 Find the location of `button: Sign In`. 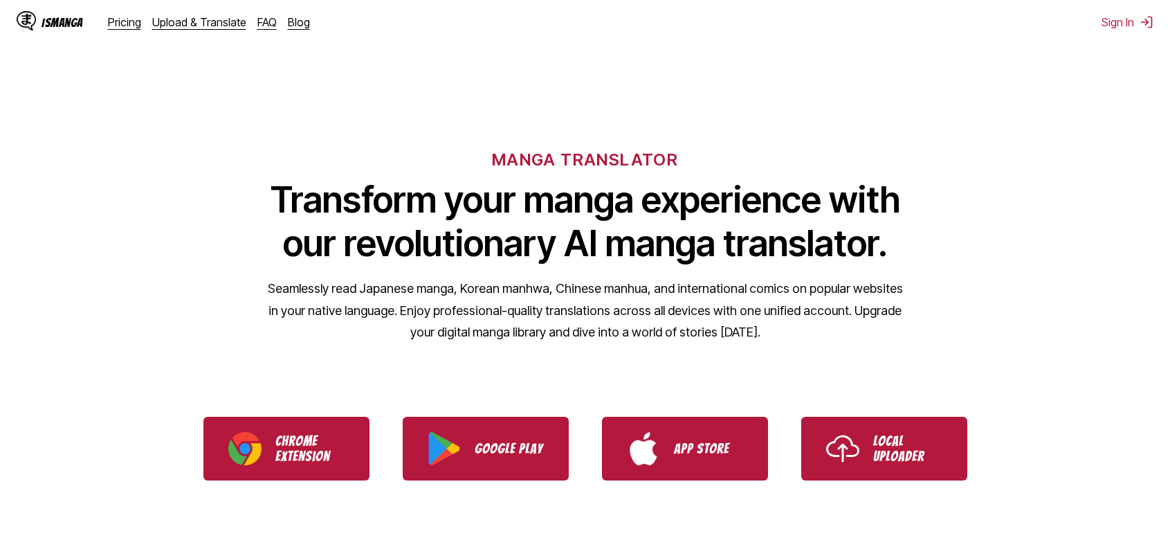

button: Sign In is located at coordinates (1127, 22).